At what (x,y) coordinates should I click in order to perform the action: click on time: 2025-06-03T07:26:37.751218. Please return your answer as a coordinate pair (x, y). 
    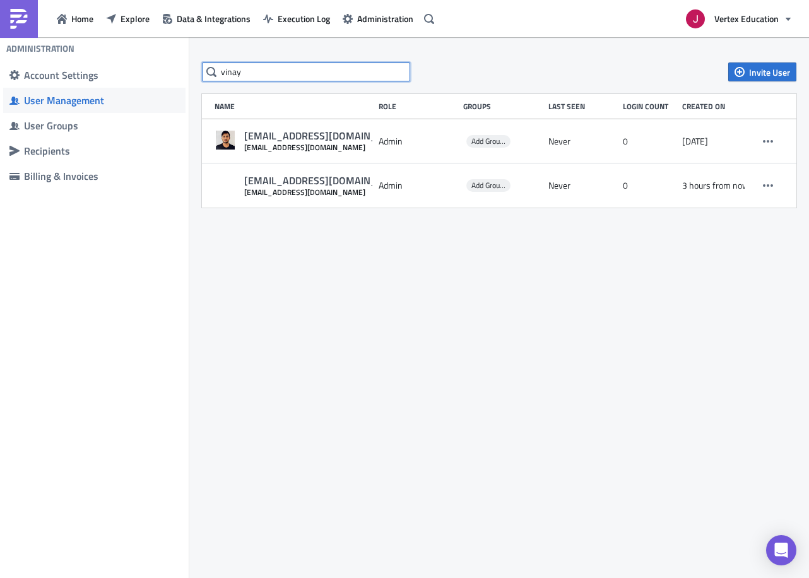
    Looking at the image, I should click on (695, 141).